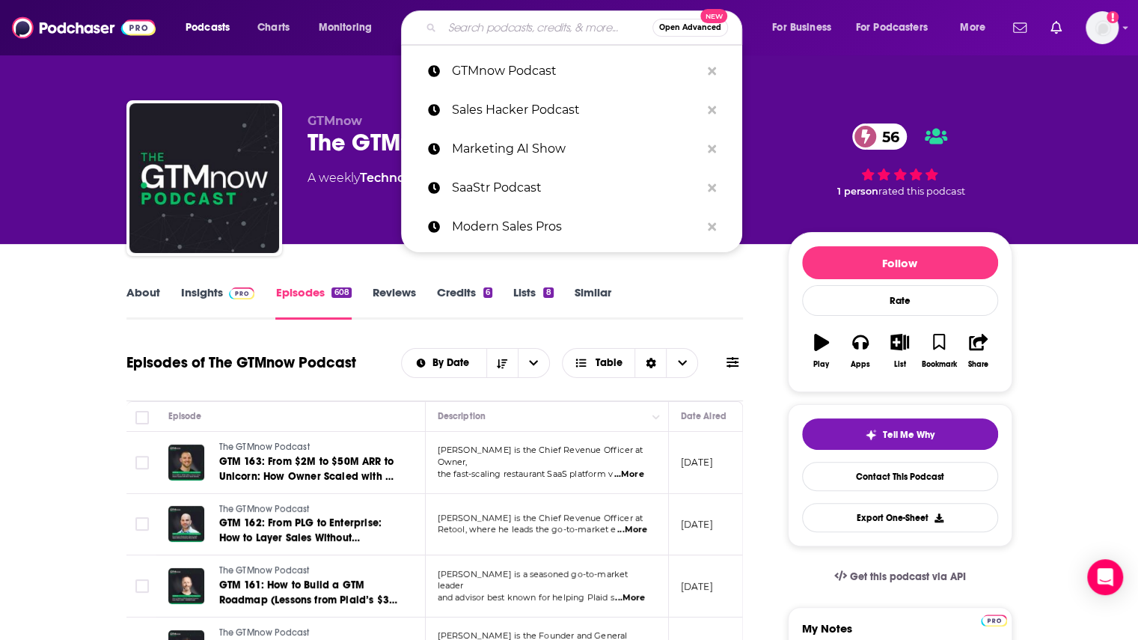 The height and width of the screenshot is (640, 1138). Describe the element at coordinates (978, 364) in the screenshot. I see `div: Share` at that location.